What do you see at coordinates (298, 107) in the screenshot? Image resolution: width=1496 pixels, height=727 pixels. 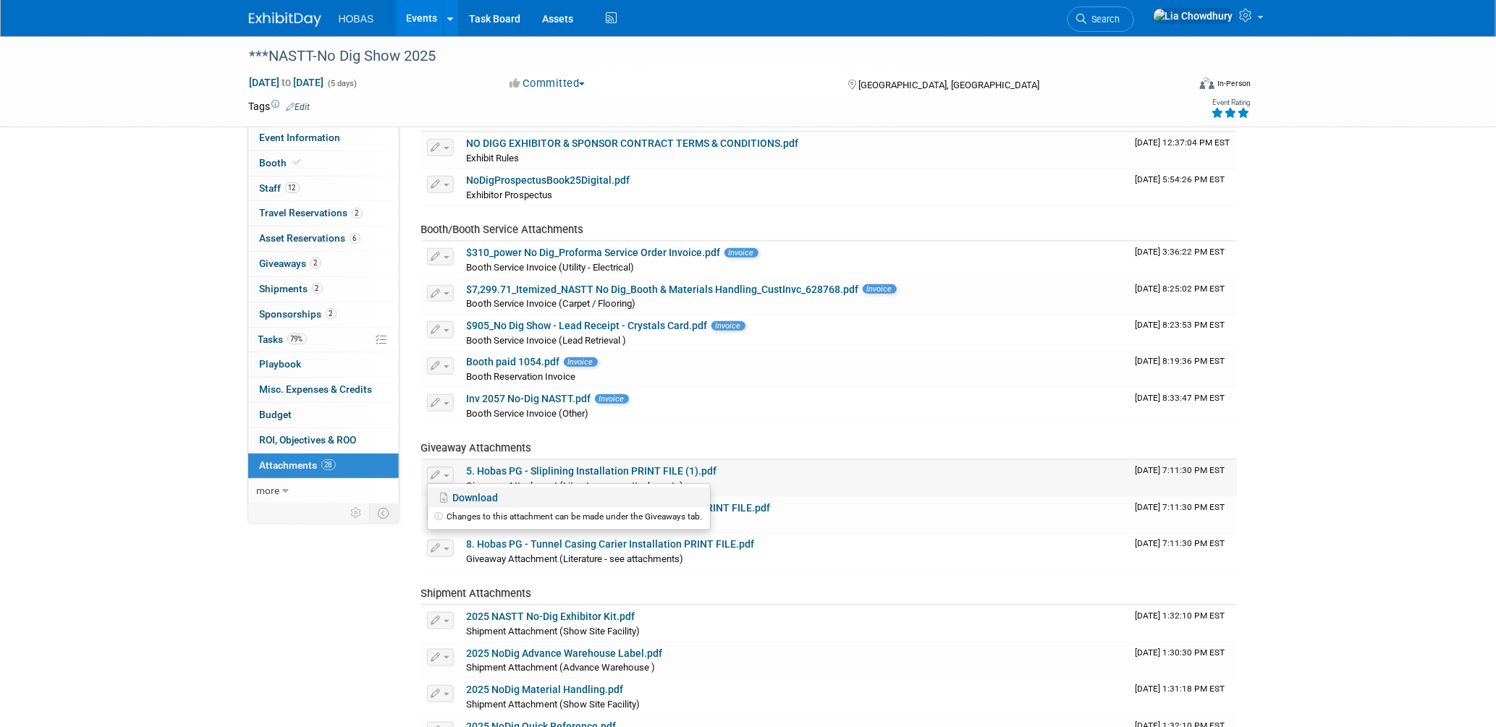 I see `a: Edit` at bounding box center [298, 107].